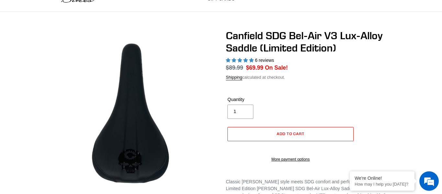 The height and width of the screenshot is (194, 442). Describe the element at coordinates (312, 42) in the screenshot. I see `h1: Canfield SDG Bel-Air V3 Lux-Alloy Saddle (Limited Edition)` at that location.